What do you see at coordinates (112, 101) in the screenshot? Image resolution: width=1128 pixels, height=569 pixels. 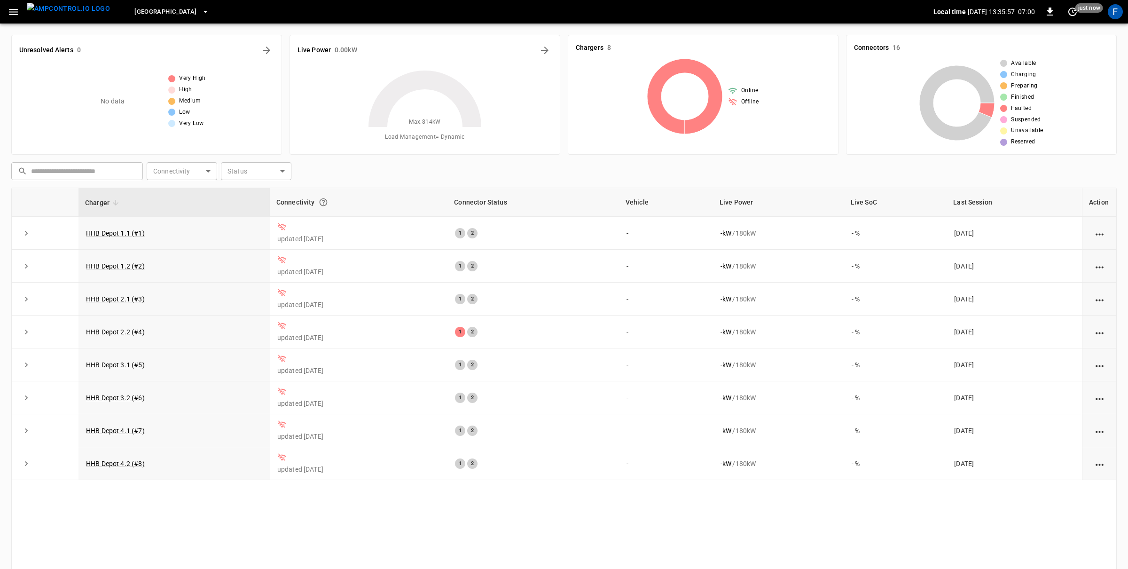 I see `p: No data` at bounding box center [112, 101].